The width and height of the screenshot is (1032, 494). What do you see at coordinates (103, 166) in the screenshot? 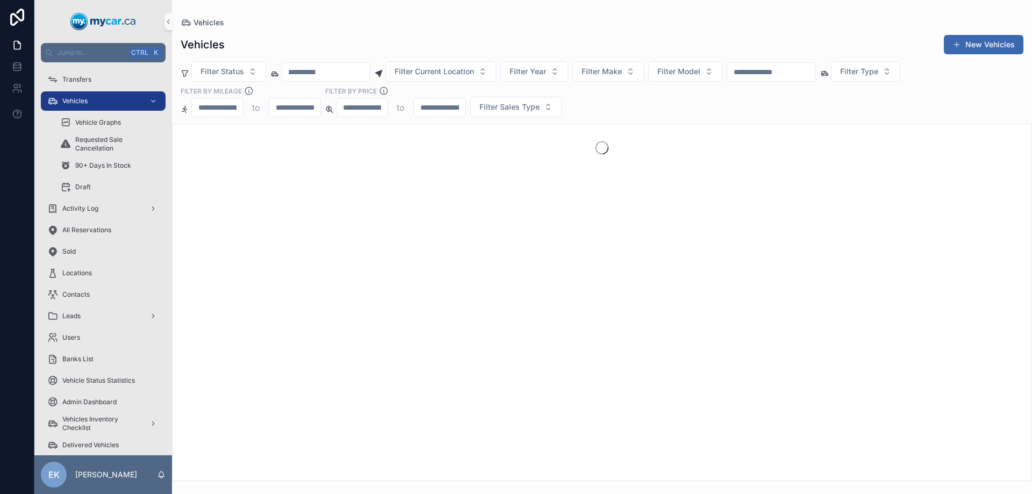
I see `span: 90+ Days In Stock` at bounding box center [103, 166].